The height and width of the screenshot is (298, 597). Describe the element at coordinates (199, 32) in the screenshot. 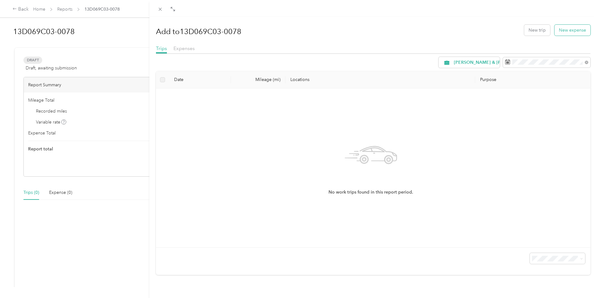

I see `h1: Add to 13D069C03-0078` at that location.